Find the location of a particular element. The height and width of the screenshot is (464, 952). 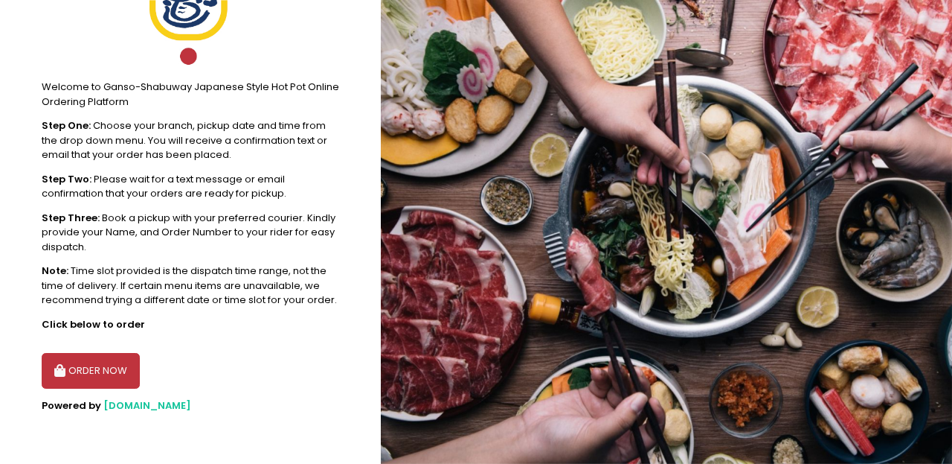

b: Step Two: is located at coordinates (66, 179).